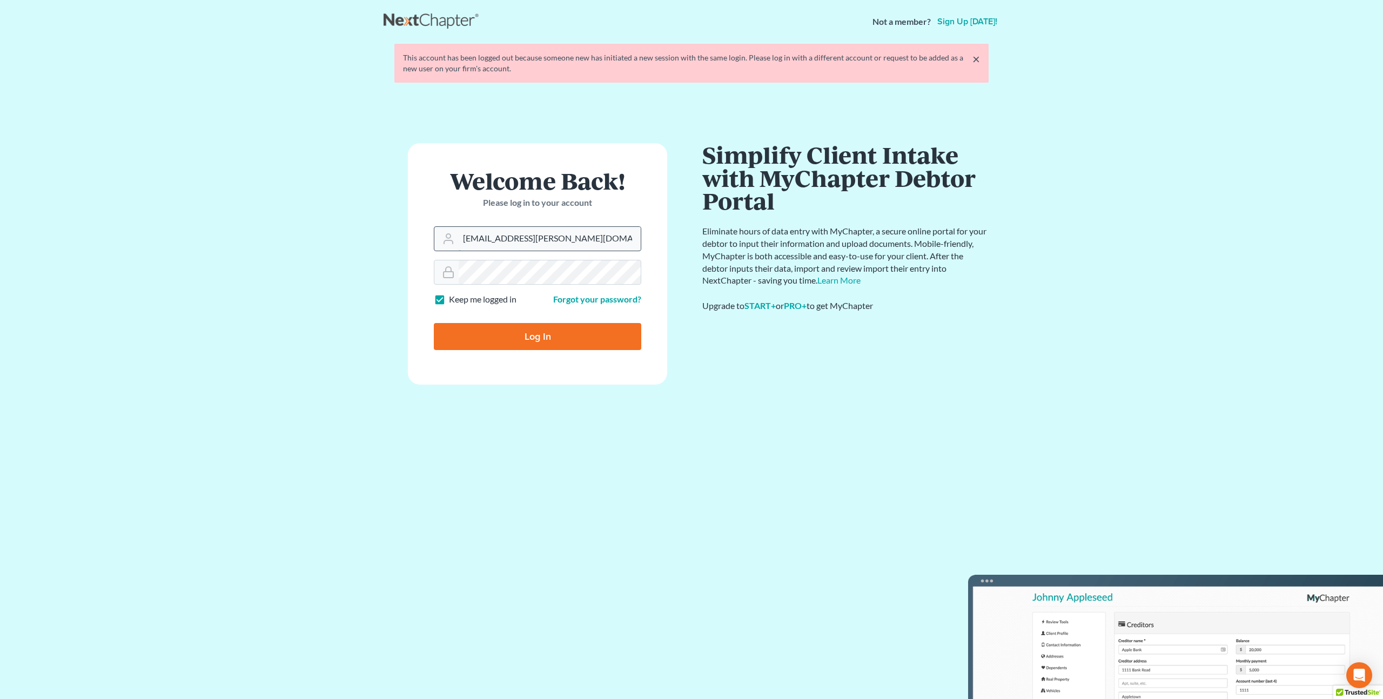  I want to click on label: Keep me logged in, so click(482, 299).